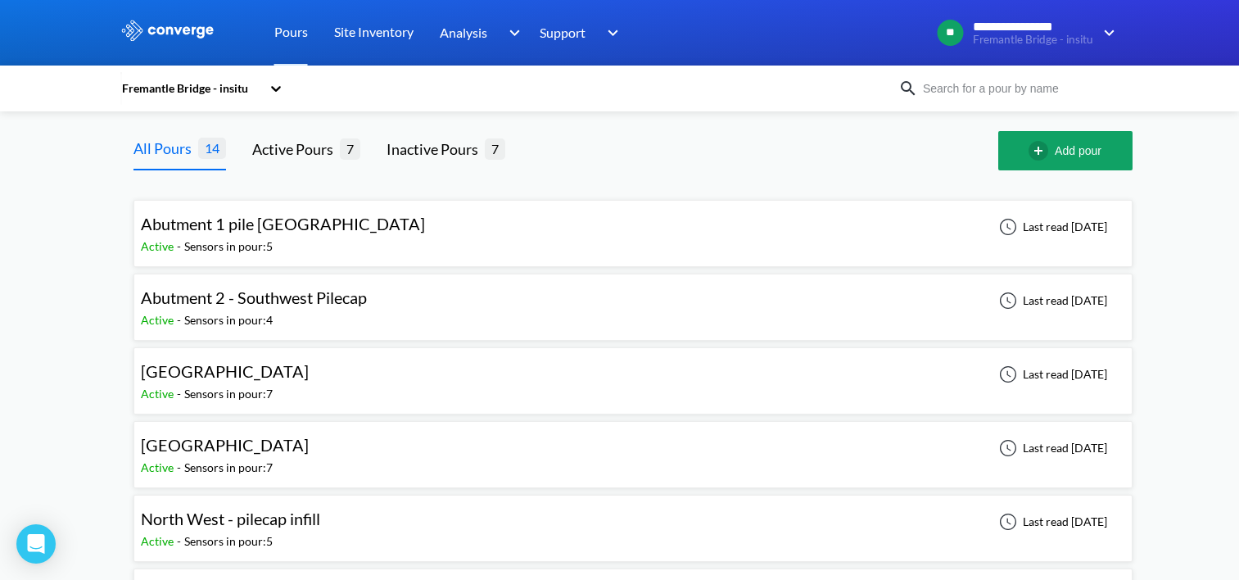  Describe the element at coordinates (1033, 39) in the screenshot. I see `span: Fremantle Bridge - insitu` at that location.